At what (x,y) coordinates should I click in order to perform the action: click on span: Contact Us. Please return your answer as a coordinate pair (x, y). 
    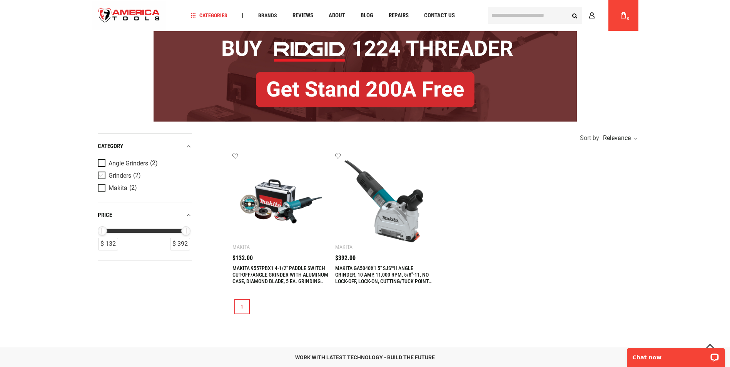
    Looking at the image, I should click on (440, 15).